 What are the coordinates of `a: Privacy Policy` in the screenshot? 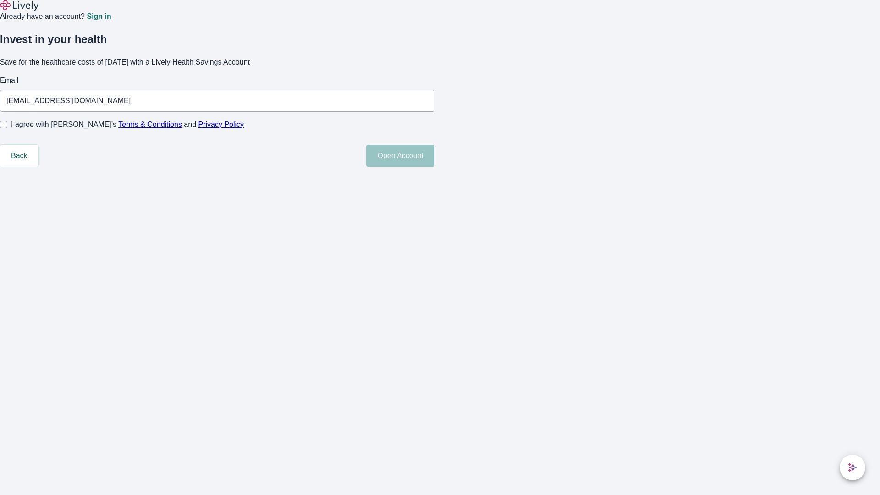 It's located at (221, 124).